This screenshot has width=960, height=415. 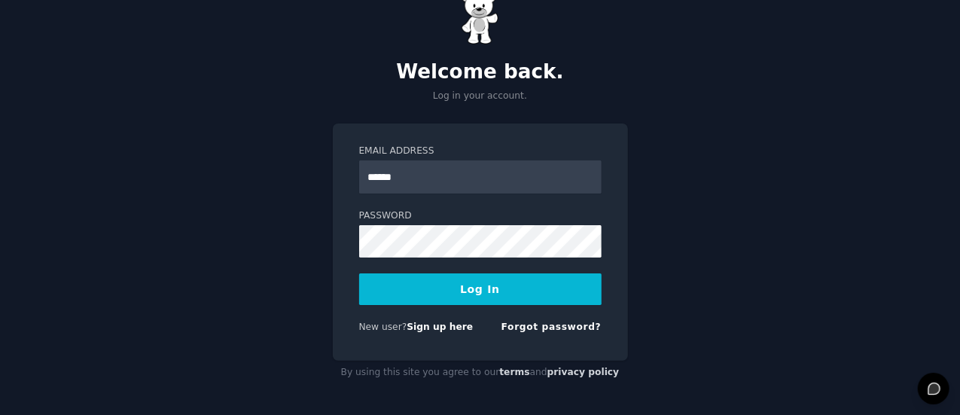 What do you see at coordinates (481, 373) in the screenshot?
I see `div: By using this site you agree to our and` at bounding box center [481, 373].